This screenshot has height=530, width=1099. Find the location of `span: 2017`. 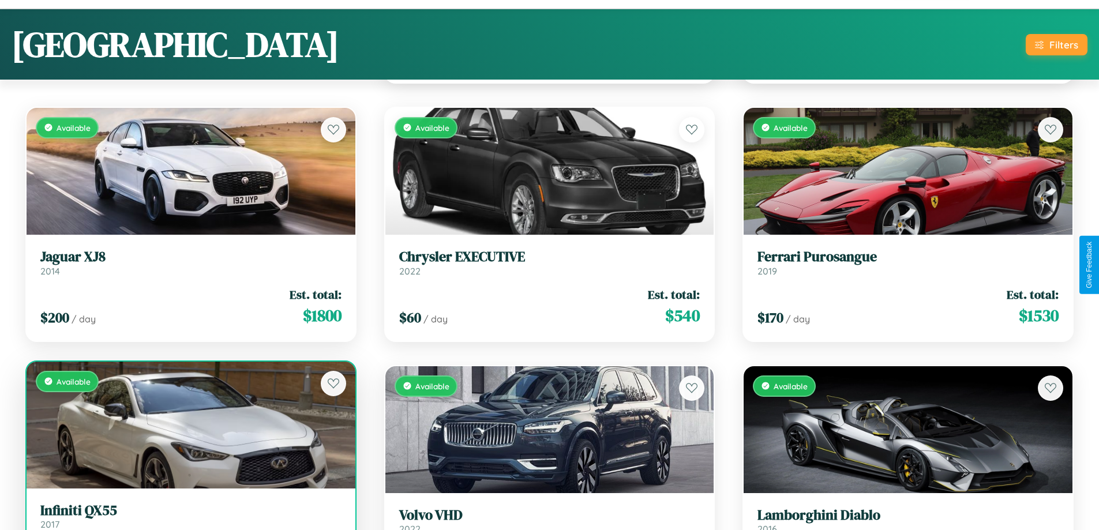

span: 2017 is located at coordinates (50, 525).